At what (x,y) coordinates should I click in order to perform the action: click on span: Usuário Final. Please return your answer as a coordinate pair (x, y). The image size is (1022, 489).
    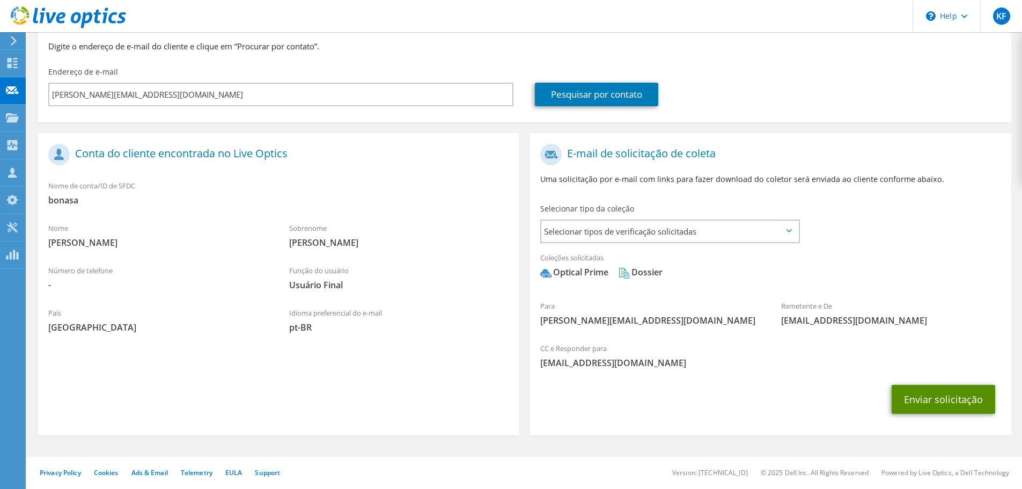
    Looking at the image, I should click on (398, 285).